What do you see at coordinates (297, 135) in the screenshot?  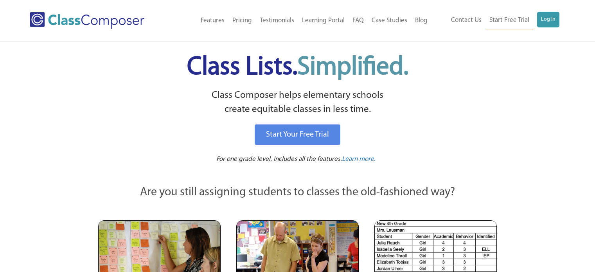 I see `span: Start Your Free Trial` at bounding box center [297, 135].